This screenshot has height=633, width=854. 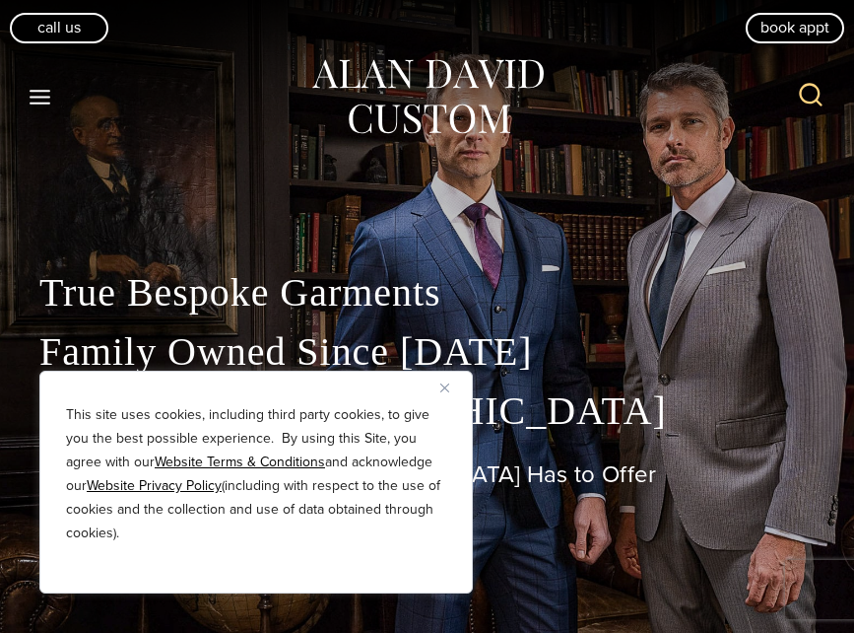 What do you see at coordinates (256, 474) in the screenshot?
I see `p: This site uses cookies, including third party cookies, to give you the best possible experience. ...` at bounding box center [256, 474].